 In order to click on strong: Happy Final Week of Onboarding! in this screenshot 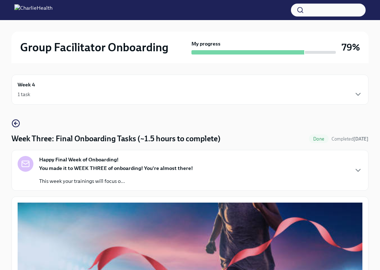, I will do `click(79, 160)`.